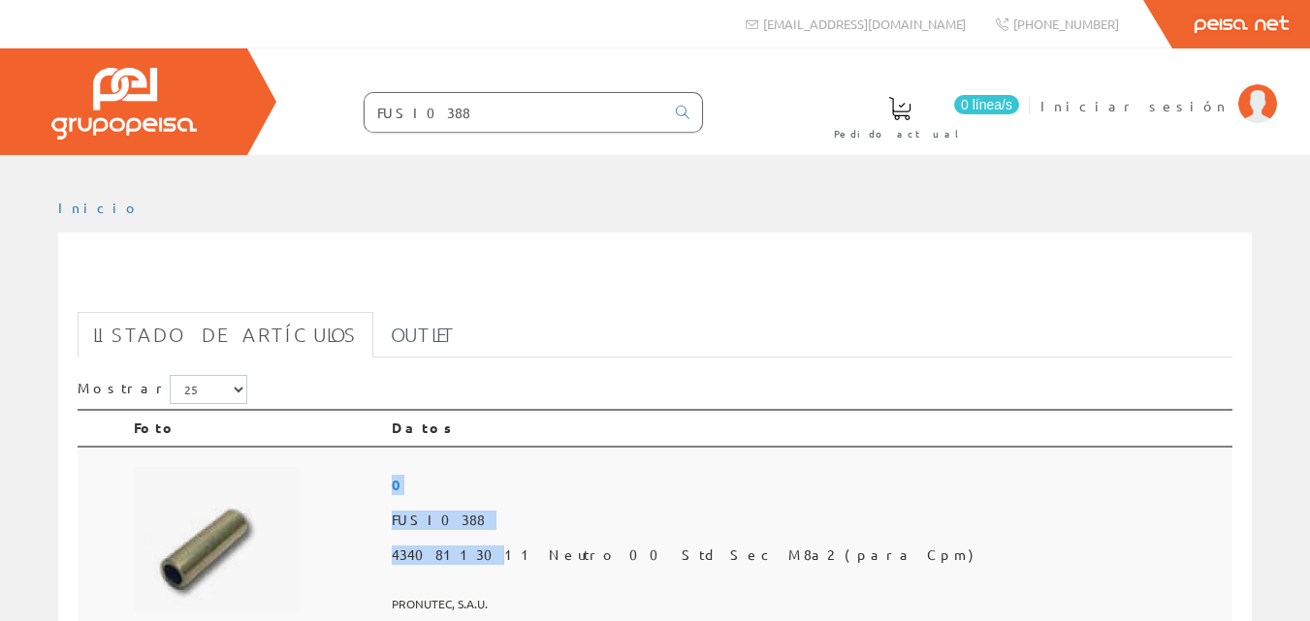 The width and height of the screenshot is (1310, 621). Describe the element at coordinates (217, 540) in the screenshot. I see `img: Foto artículo 43408113011 Neutro 00 Std Sec M8a2 (para Cpm) (171.53110047847x150)` at that location.